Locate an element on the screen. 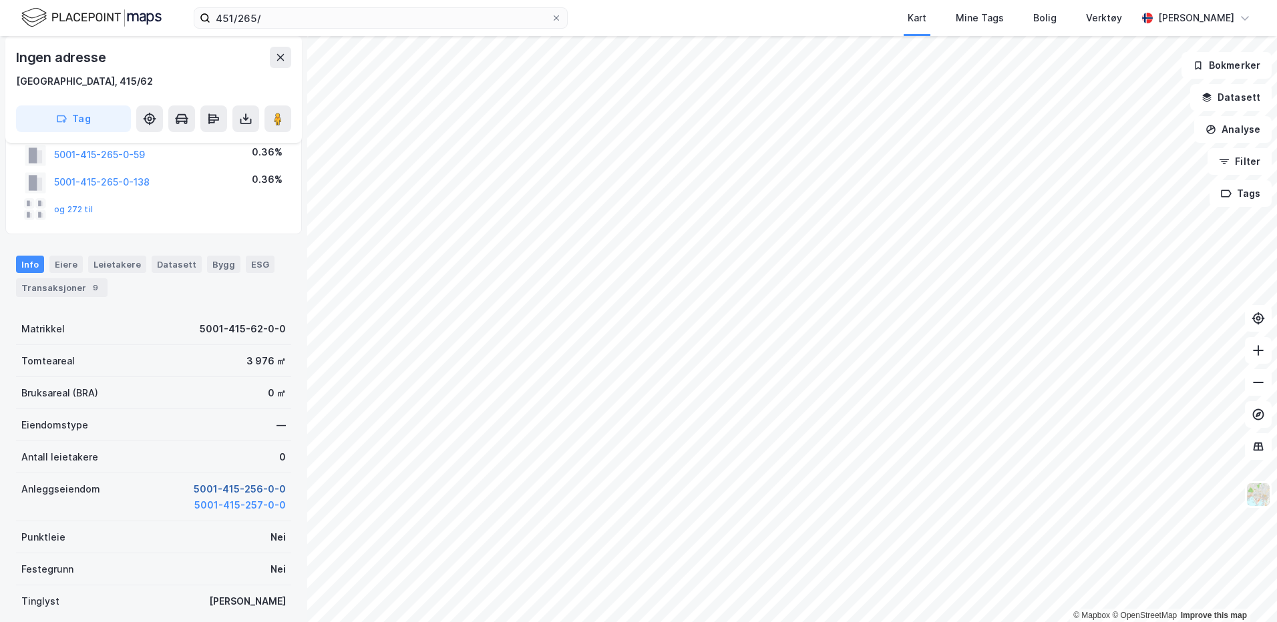 This screenshot has width=1277, height=622. div: Tinglyst is located at coordinates (40, 602).